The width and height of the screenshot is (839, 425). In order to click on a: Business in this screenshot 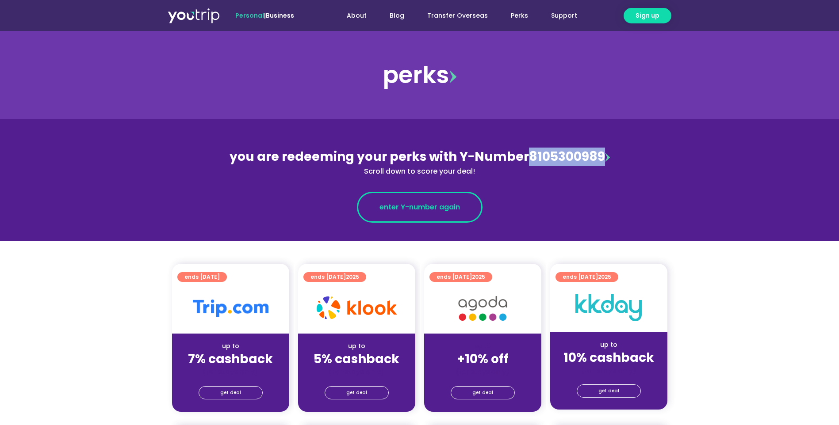, I will do `click(280, 15)`.